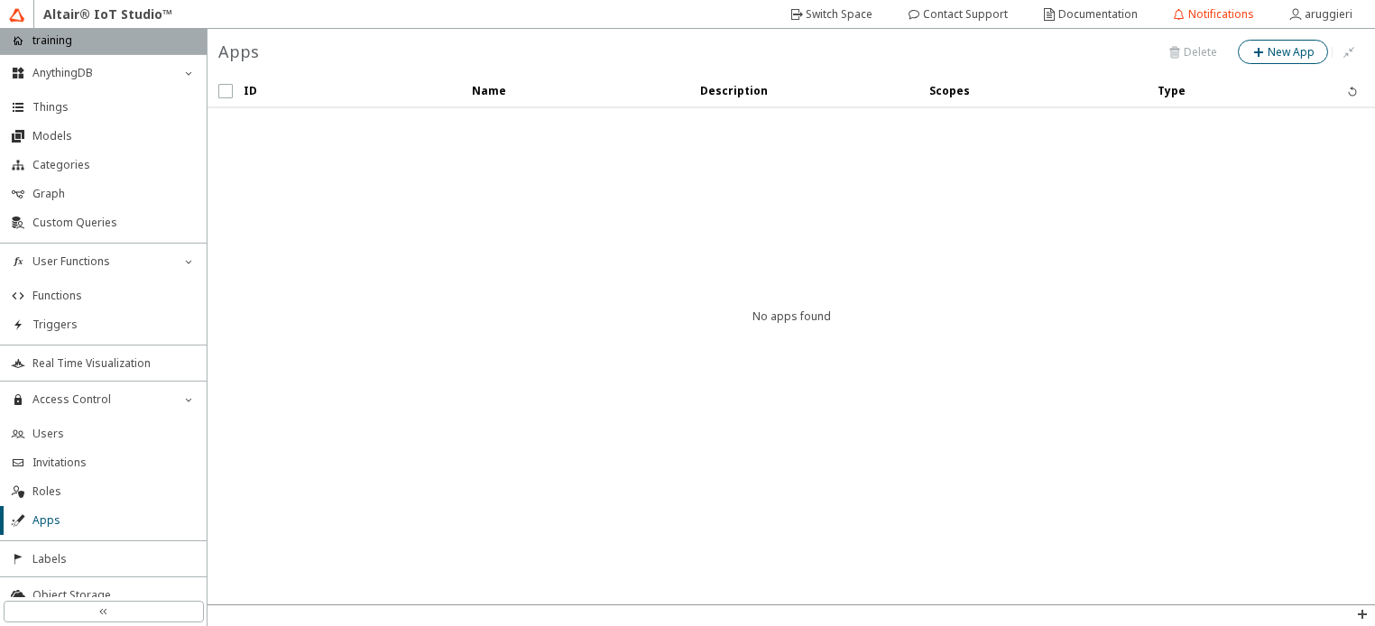 Image resolution: width=1375 pixels, height=626 pixels. I want to click on span: Models, so click(114, 136).